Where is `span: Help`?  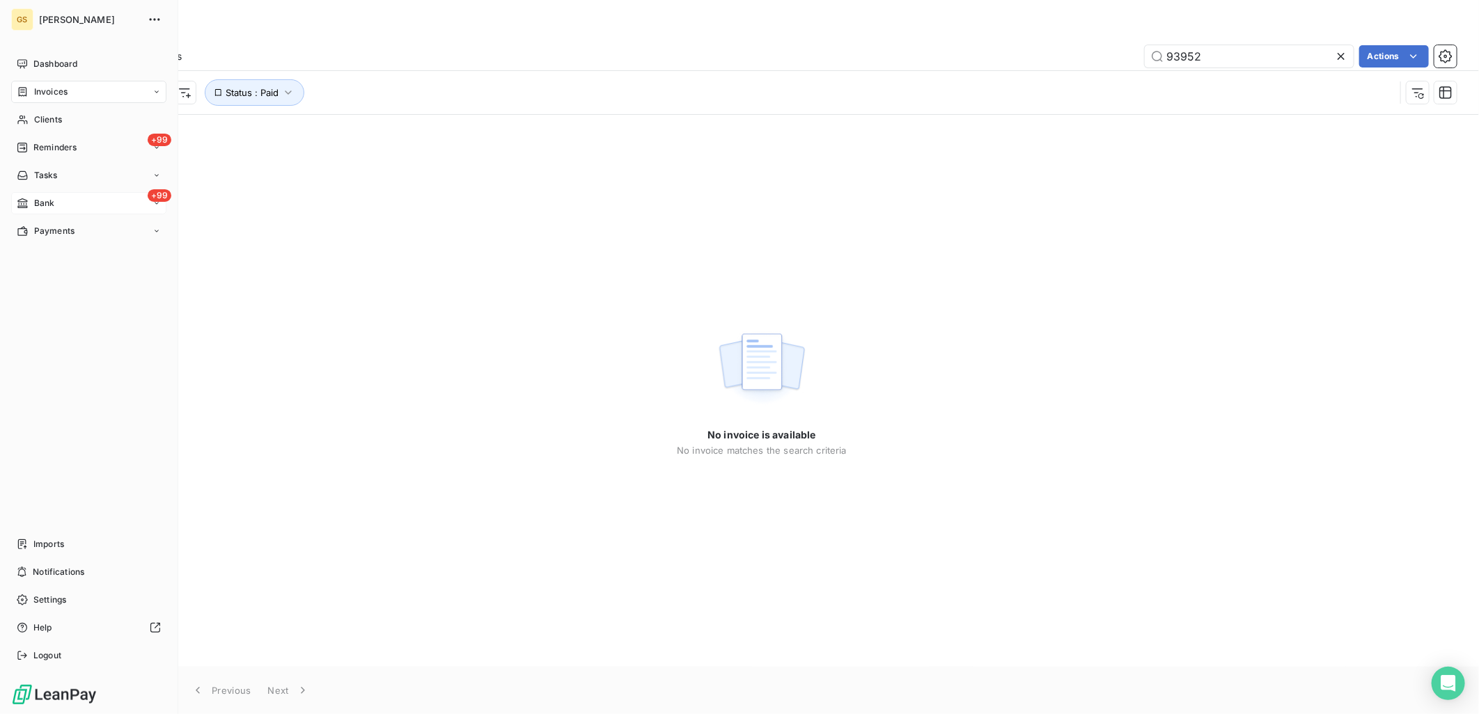
span: Help is located at coordinates (42, 628).